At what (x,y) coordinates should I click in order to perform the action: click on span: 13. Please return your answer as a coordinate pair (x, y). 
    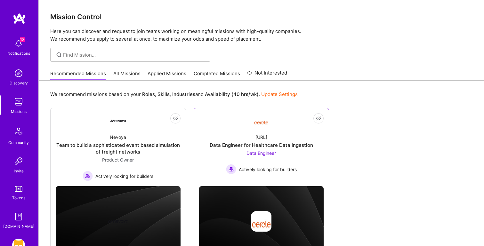
    Looking at the image, I should click on (22, 40).